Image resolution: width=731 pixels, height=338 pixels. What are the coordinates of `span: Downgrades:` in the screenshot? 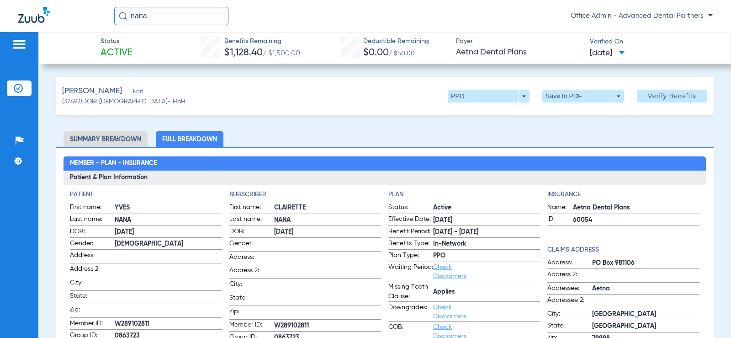 It's located at (411, 311).